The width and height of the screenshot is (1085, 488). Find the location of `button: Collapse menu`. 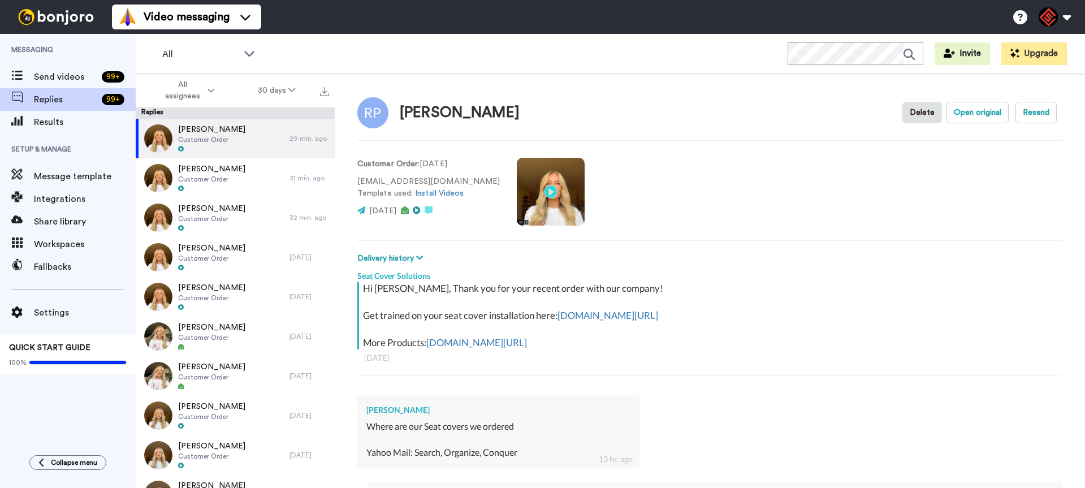

button: Collapse menu is located at coordinates (68, 462).